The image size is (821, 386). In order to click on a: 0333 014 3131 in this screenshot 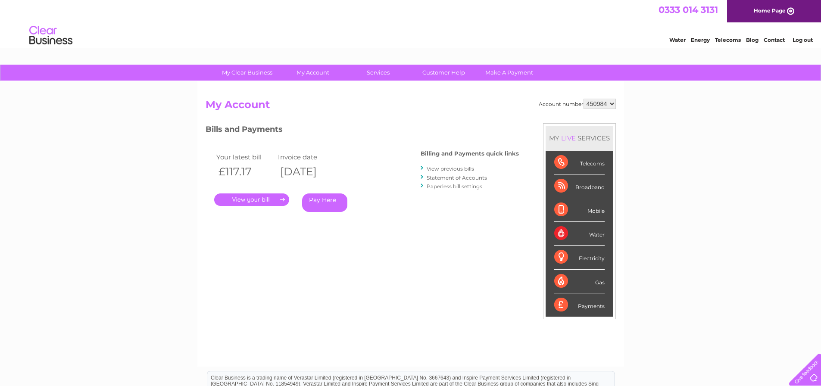, I will do `click(688, 9)`.